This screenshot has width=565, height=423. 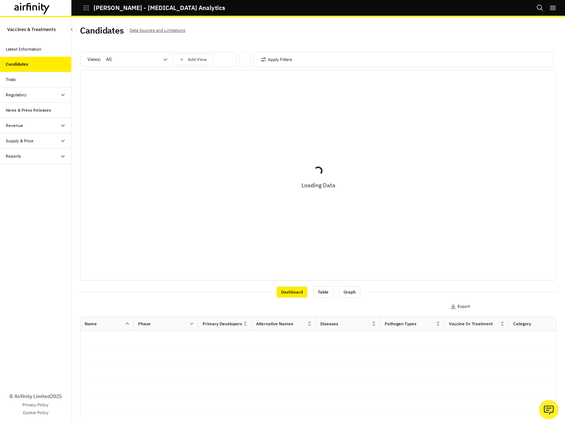 What do you see at coordinates (350, 292) in the screenshot?
I see `div: Graph` at bounding box center [350, 292].